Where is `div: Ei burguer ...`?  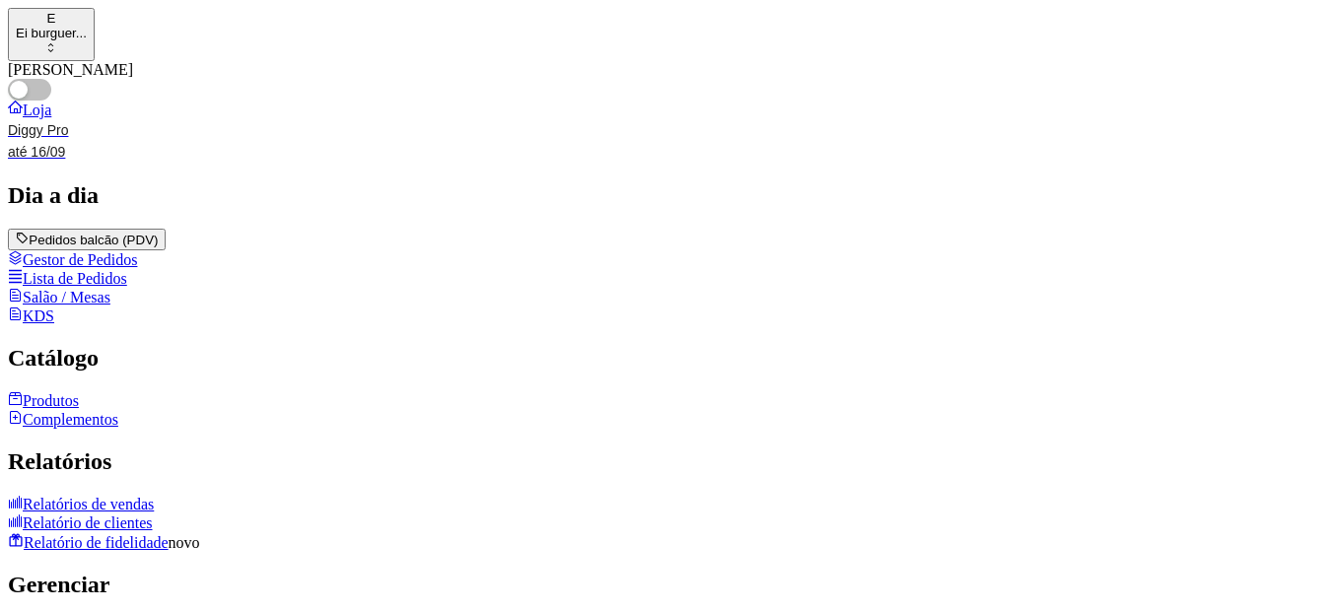 div: Ei burguer ... is located at coordinates (51, 33).